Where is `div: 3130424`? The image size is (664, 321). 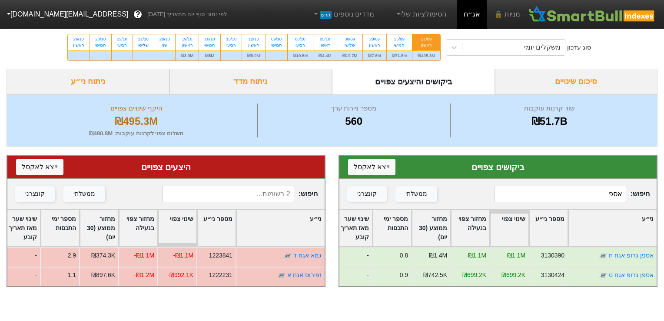 div: 3130424 is located at coordinates (553, 275).